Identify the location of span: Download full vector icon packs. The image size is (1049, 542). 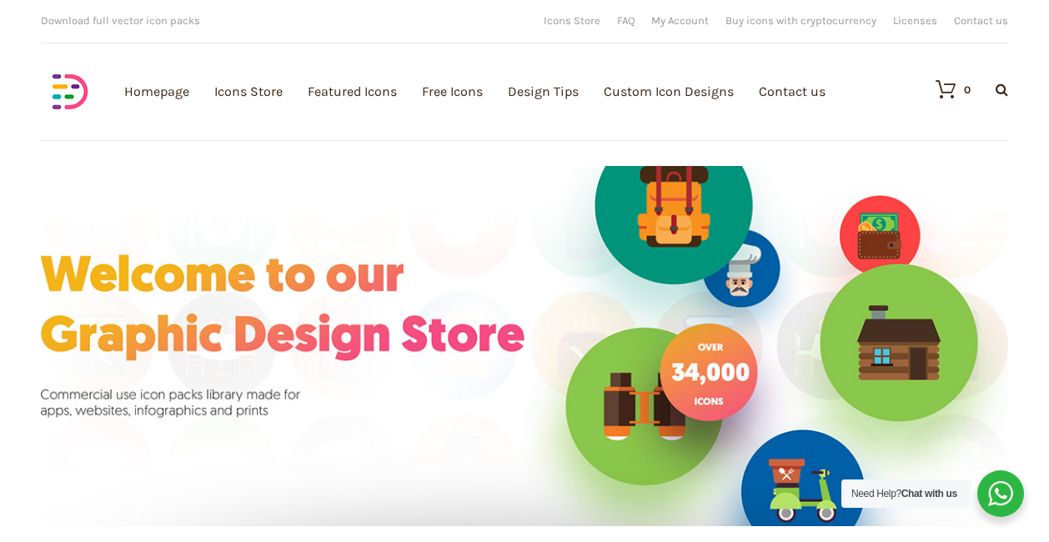
(120, 20).